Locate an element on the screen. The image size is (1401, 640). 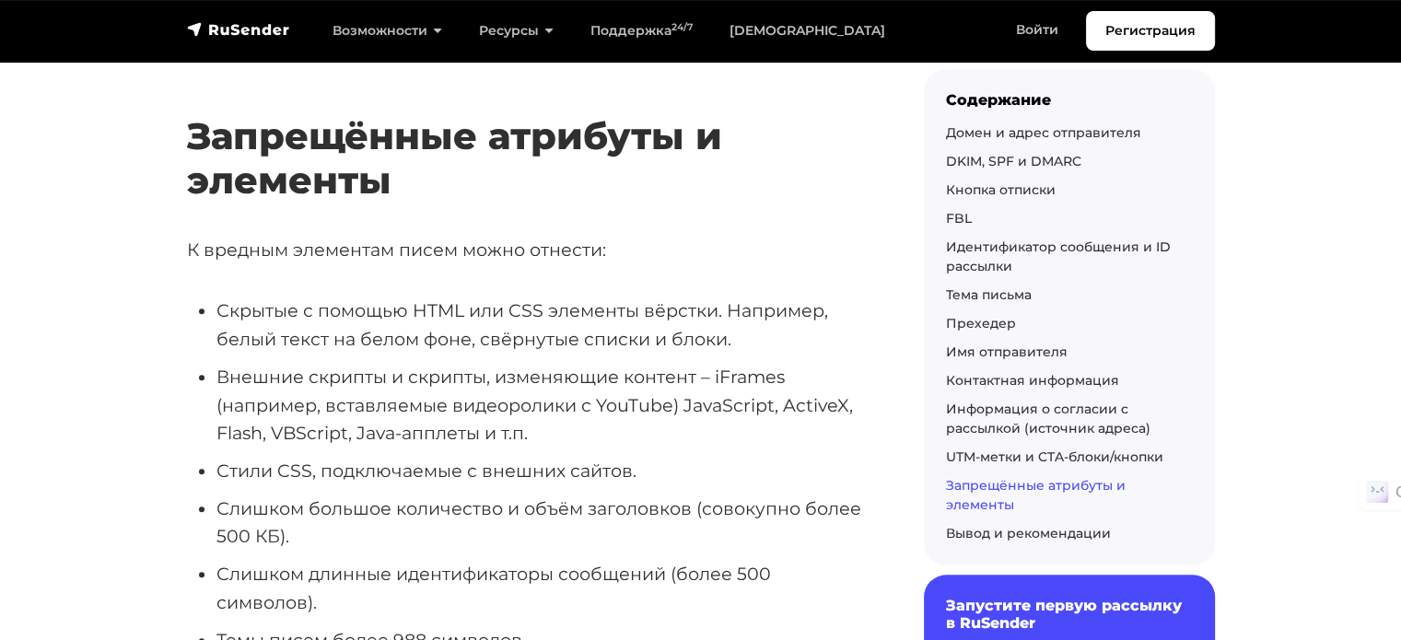
div: Содержание is located at coordinates (1070, 99).